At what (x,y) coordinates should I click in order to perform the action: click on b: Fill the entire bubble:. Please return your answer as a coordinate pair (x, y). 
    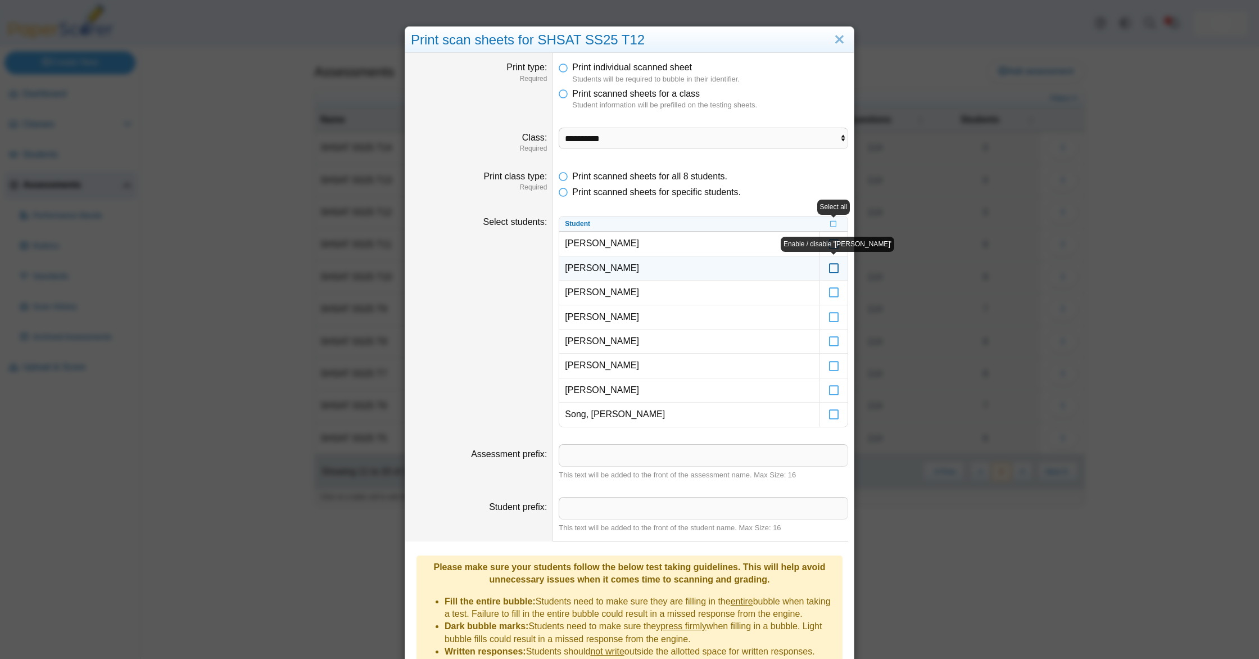
    Looking at the image, I should click on (490, 601).